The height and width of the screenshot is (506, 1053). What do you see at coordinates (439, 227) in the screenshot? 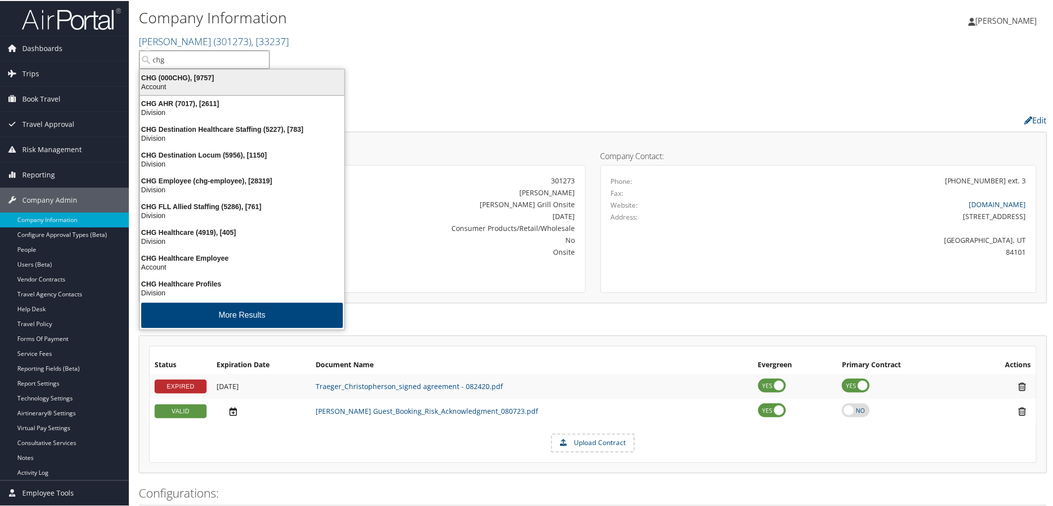
I see `div: Consumer Products/Retail/Wholesale` at bounding box center [439, 227].